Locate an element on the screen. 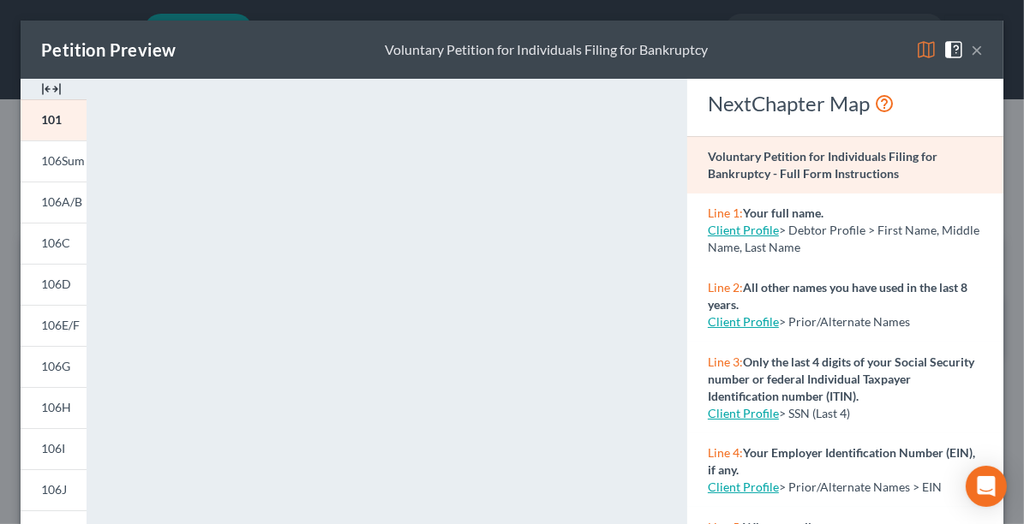 The height and width of the screenshot is (524, 1024). a: 106D is located at coordinates (53, 284).